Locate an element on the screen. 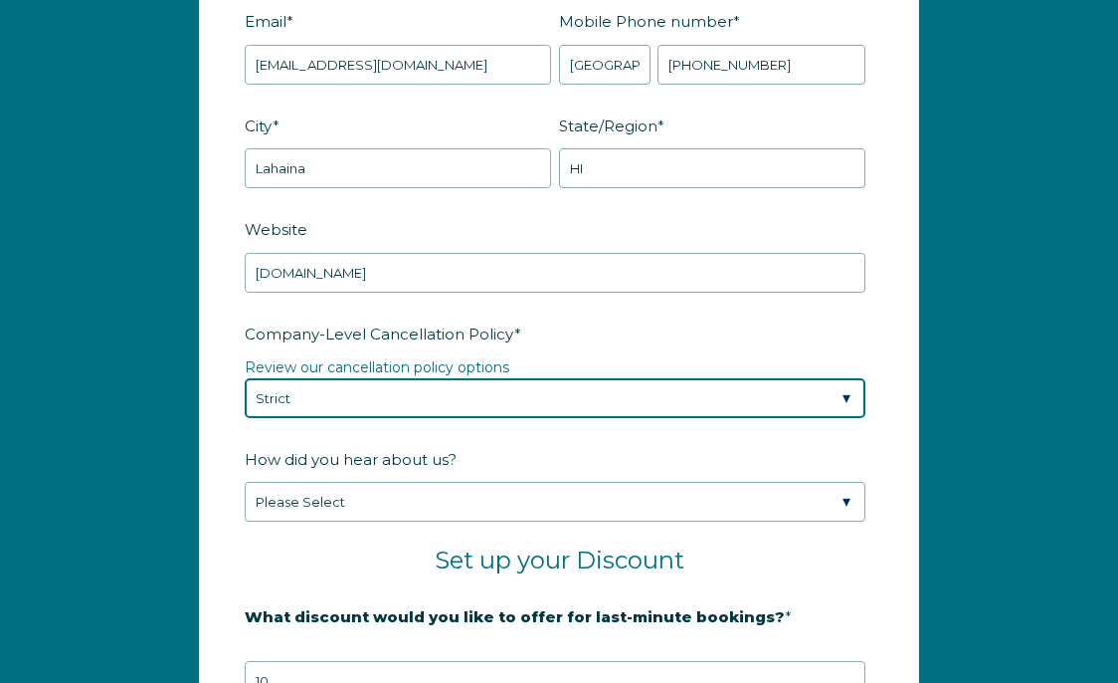 The width and height of the screenshot is (1118, 683). span: Email is located at coordinates (266, 21).